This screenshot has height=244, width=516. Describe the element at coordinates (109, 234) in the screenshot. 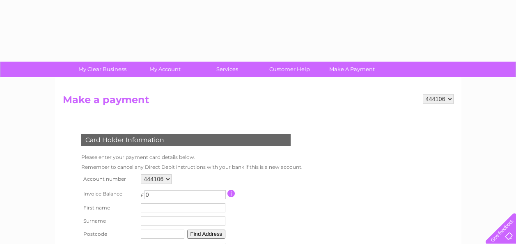

I see `th: Postcode` at that location.